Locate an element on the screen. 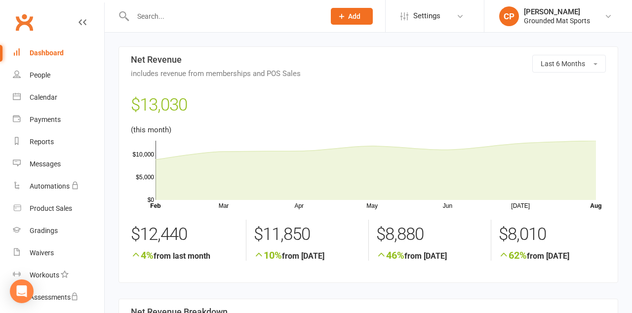  span: Settings is located at coordinates (427, 16).